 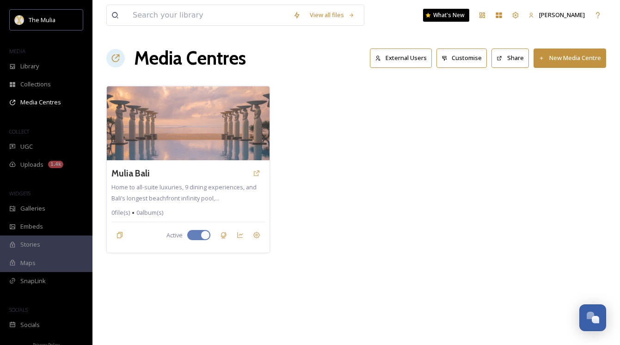 I want to click on img: mulia_logo.png, so click(x=19, y=20).